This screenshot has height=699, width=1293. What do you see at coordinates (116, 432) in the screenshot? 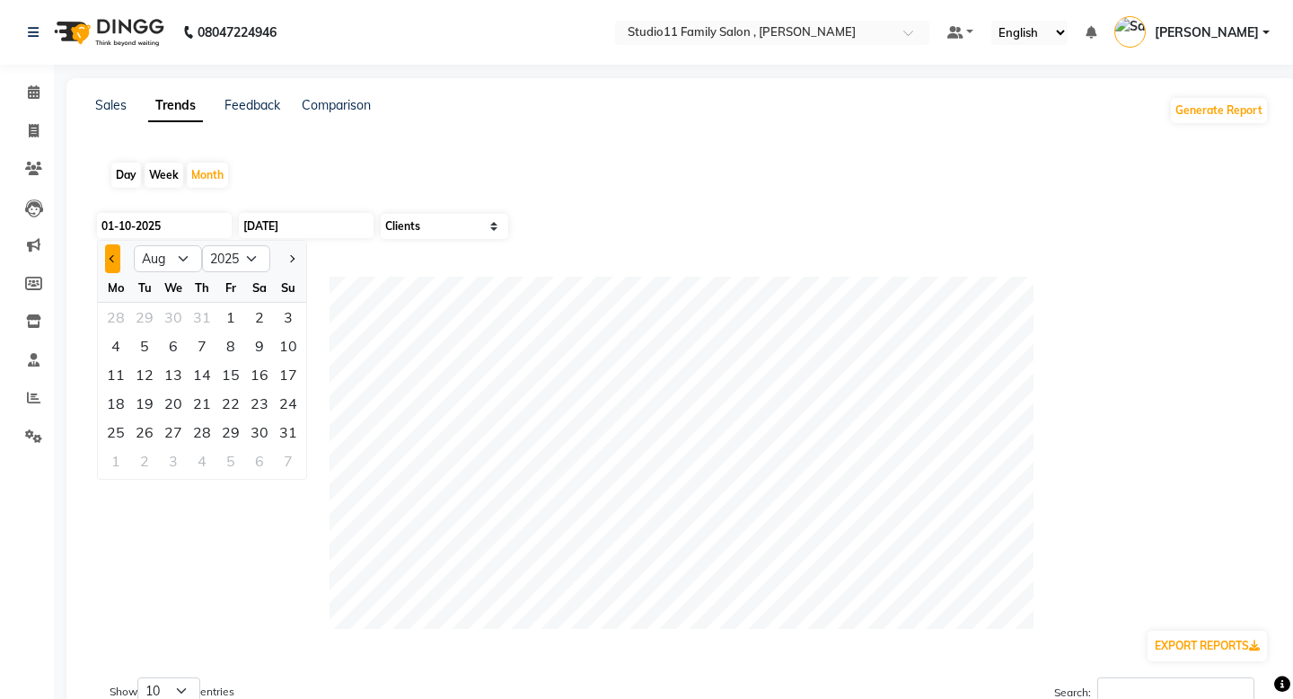
I see `div: 25` at bounding box center [116, 432].